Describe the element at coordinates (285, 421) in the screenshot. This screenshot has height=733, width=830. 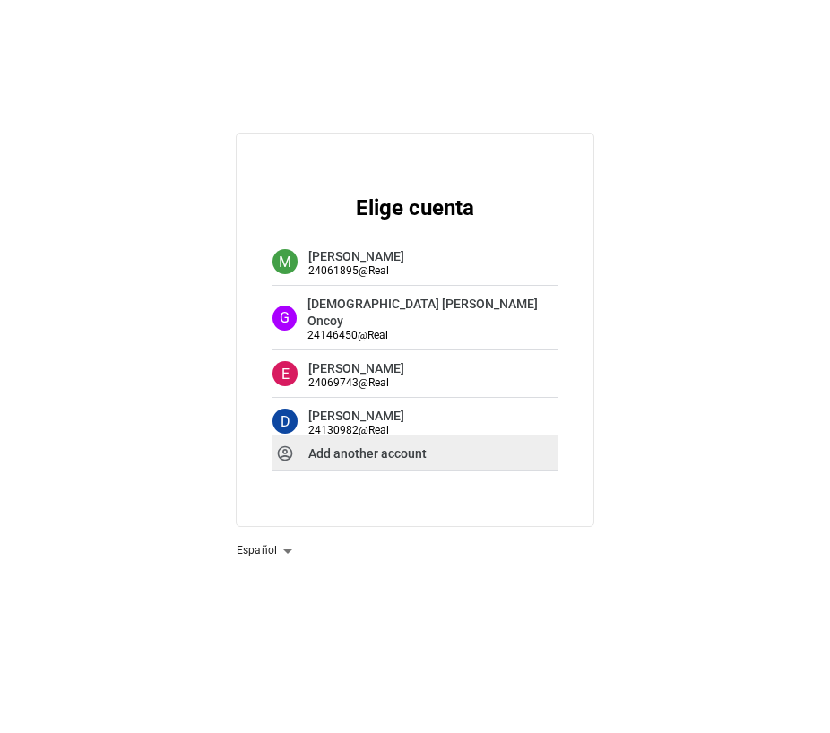
I see `div: D` at that location.